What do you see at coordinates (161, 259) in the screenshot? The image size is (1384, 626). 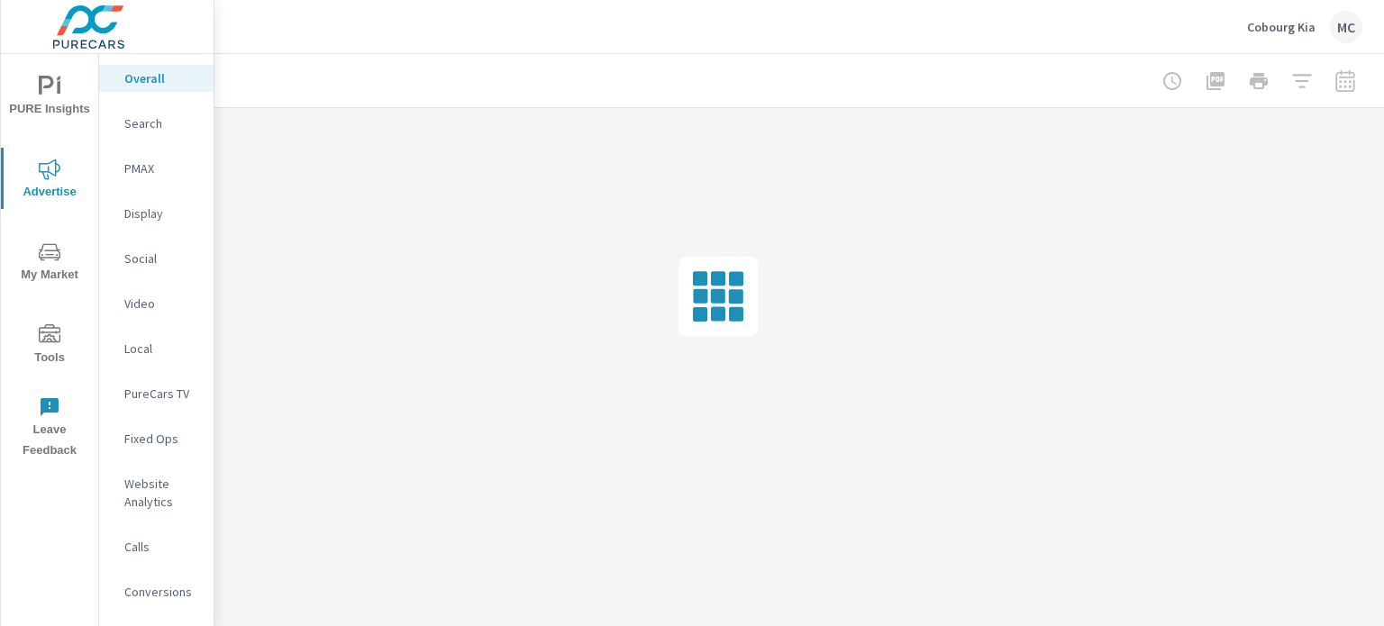 I see `p: Social` at bounding box center [161, 259].